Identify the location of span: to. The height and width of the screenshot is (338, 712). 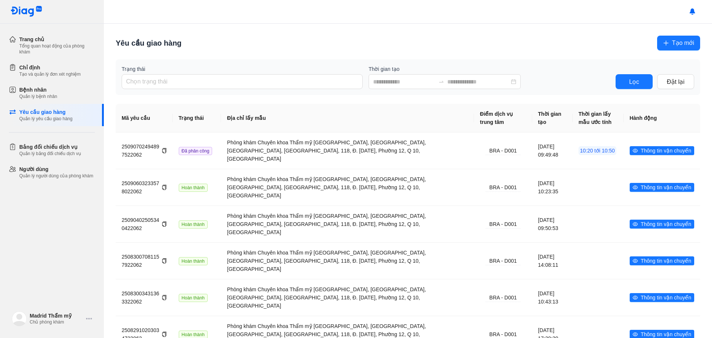
(441, 82).